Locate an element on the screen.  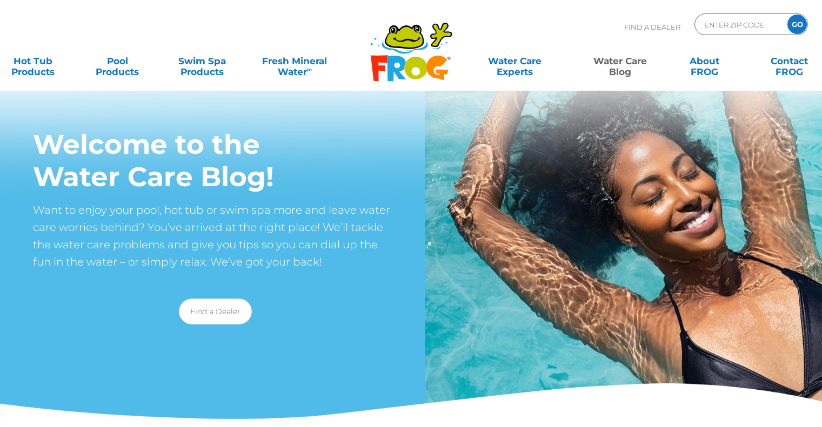
p: Find A Dealer is located at coordinates (652, 27).